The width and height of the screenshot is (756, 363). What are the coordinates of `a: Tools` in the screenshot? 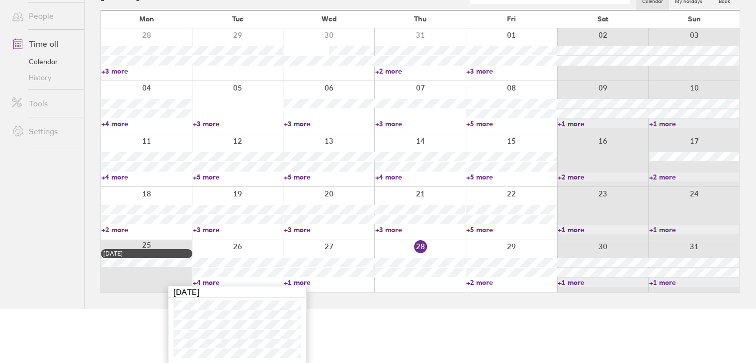 It's located at (44, 103).